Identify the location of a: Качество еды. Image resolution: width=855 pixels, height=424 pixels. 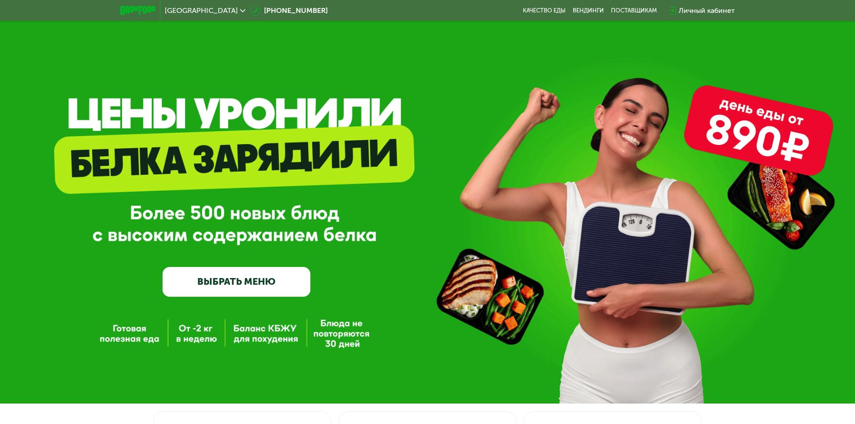
(544, 11).